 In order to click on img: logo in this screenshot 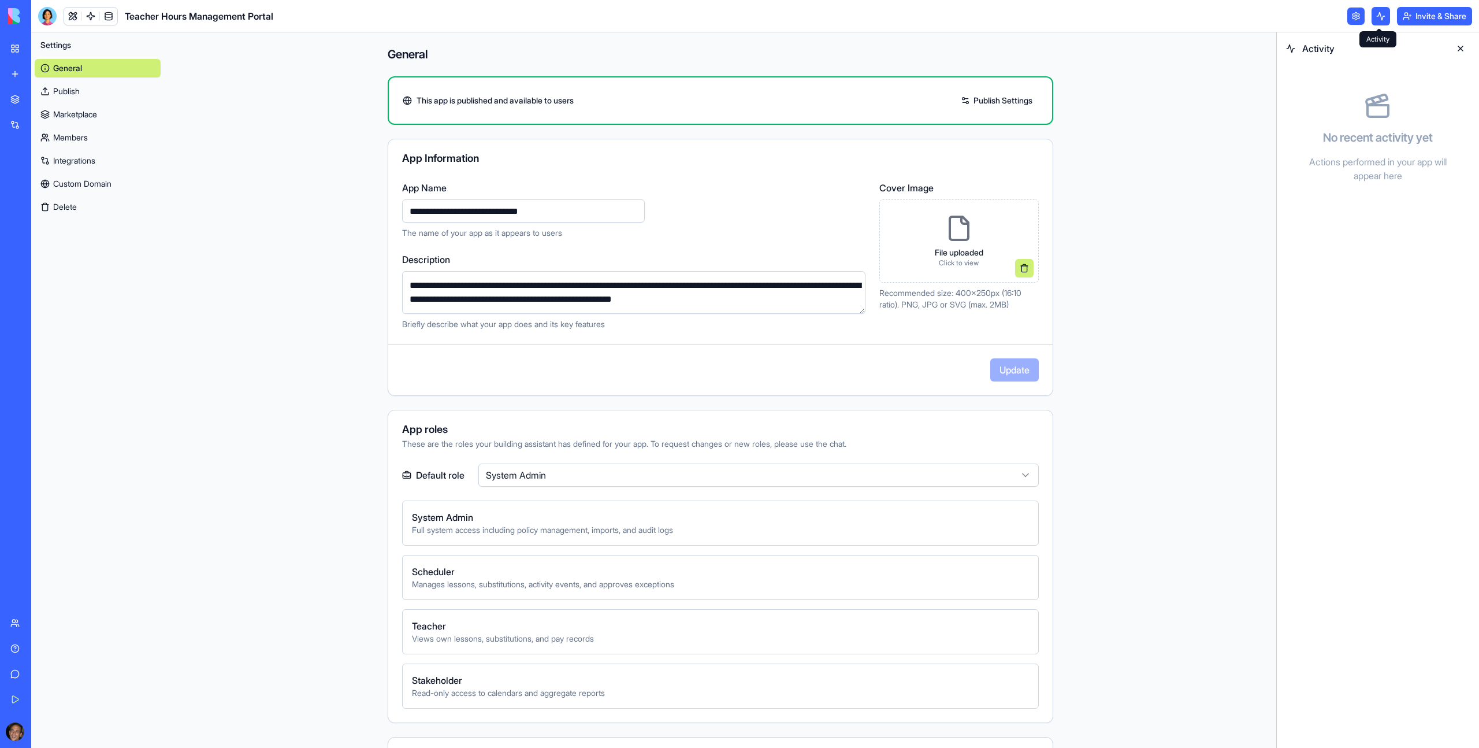, I will do `click(44, 16)`.